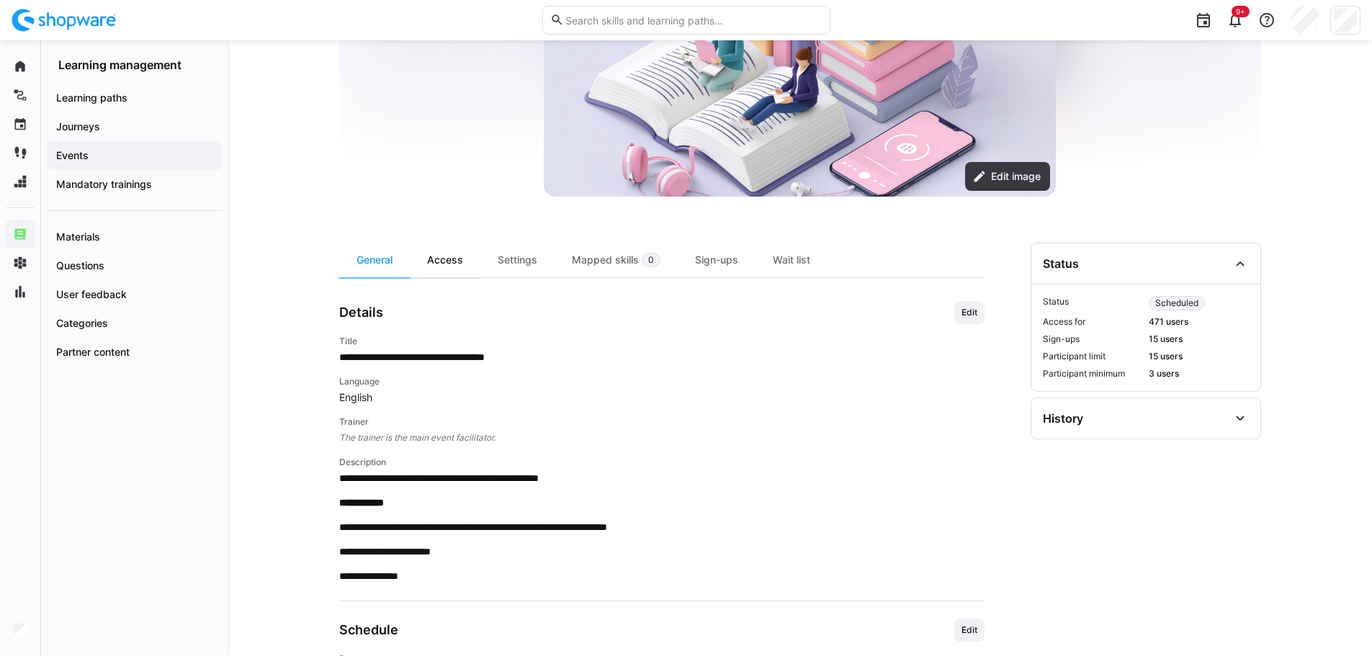  I want to click on span: 9+, so click(1240, 12).